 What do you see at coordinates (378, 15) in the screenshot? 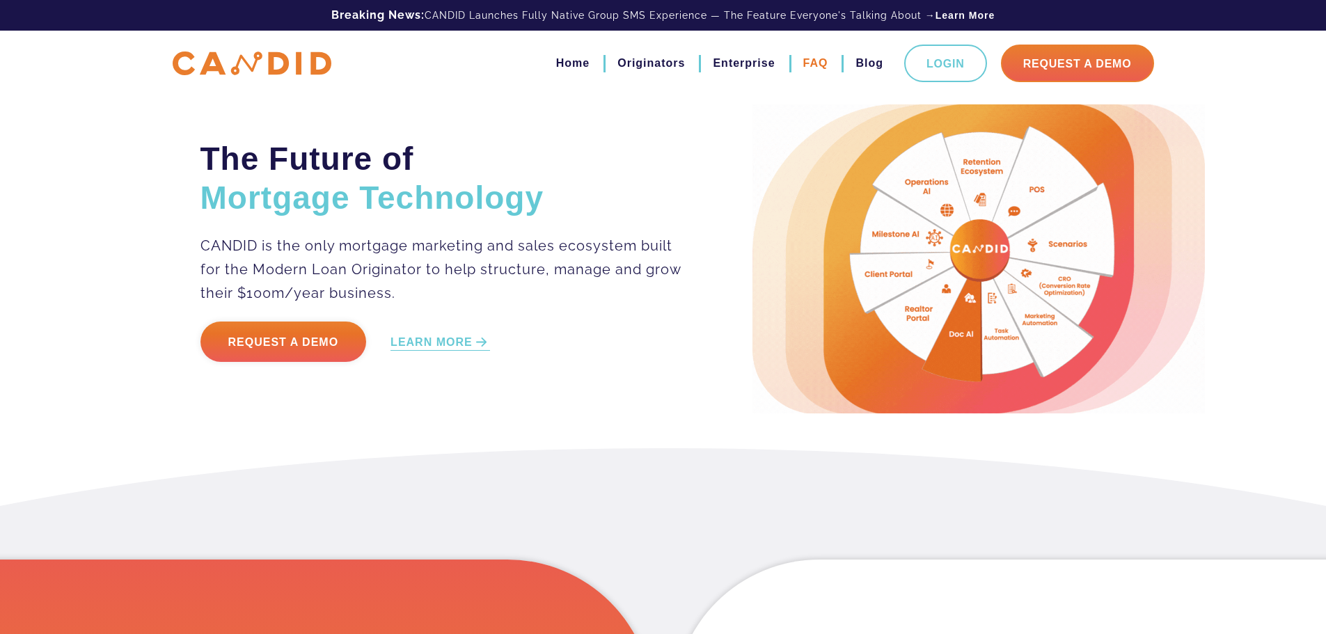
I see `b: Breaking News:` at bounding box center [378, 15].